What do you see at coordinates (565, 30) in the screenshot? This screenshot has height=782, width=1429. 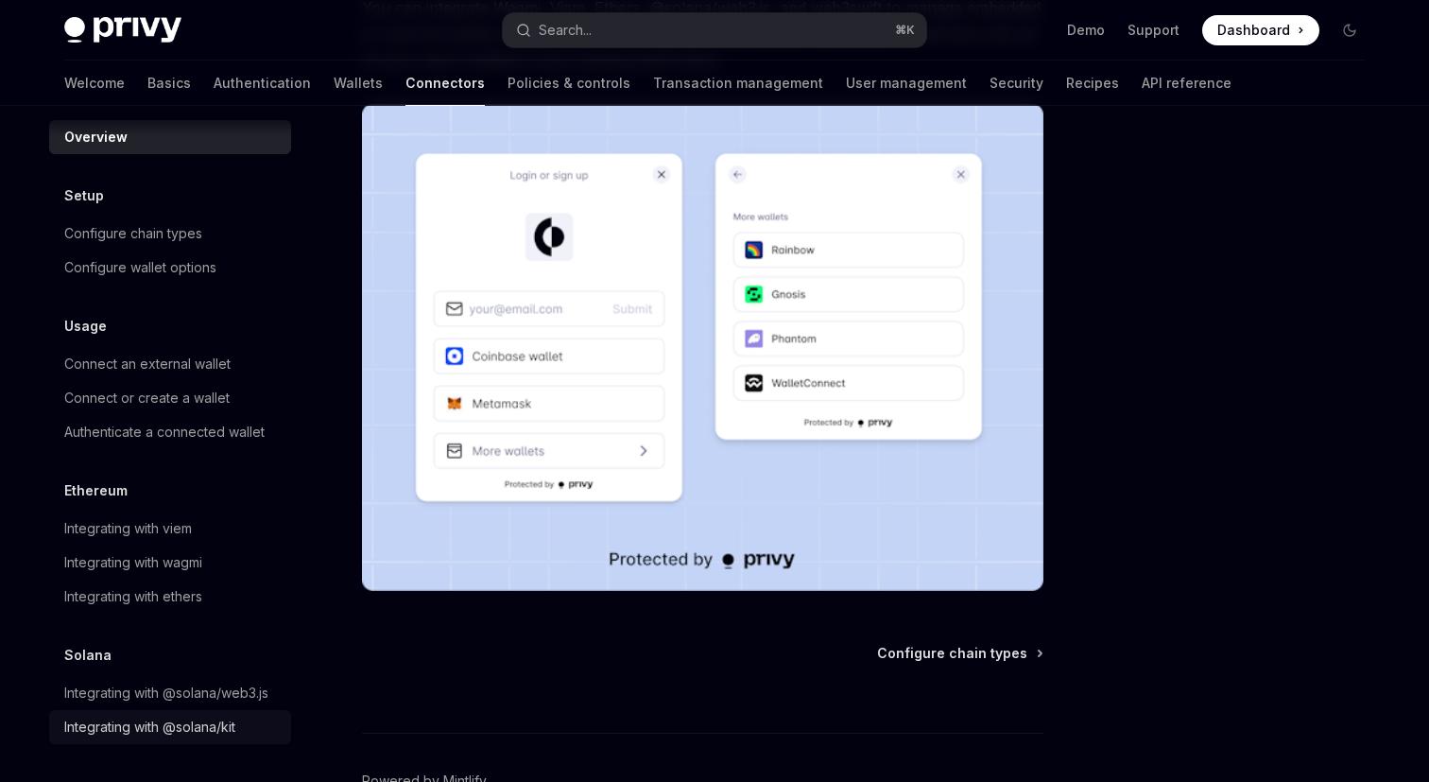 I see `div: Search...` at bounding box center [565, 30].